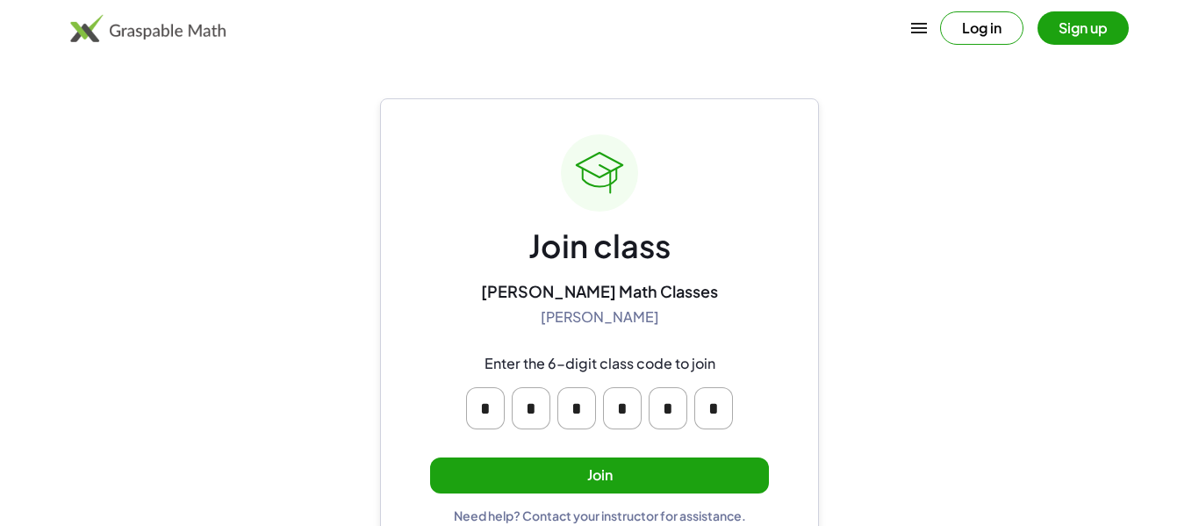  What do you see at coordinates (981, 28) in the screenshot?
I see `button: Log in` at bounding box center [981, 28].